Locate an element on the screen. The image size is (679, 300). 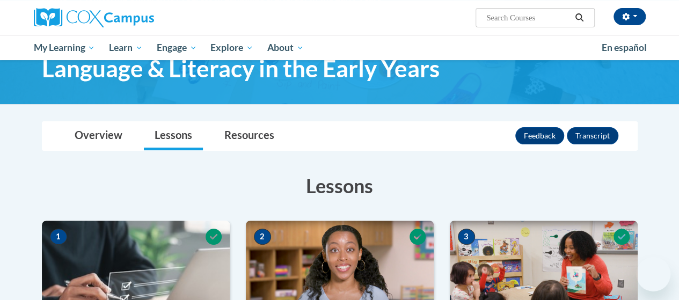
img: Cox Campus is located at coordinates (94, 18).